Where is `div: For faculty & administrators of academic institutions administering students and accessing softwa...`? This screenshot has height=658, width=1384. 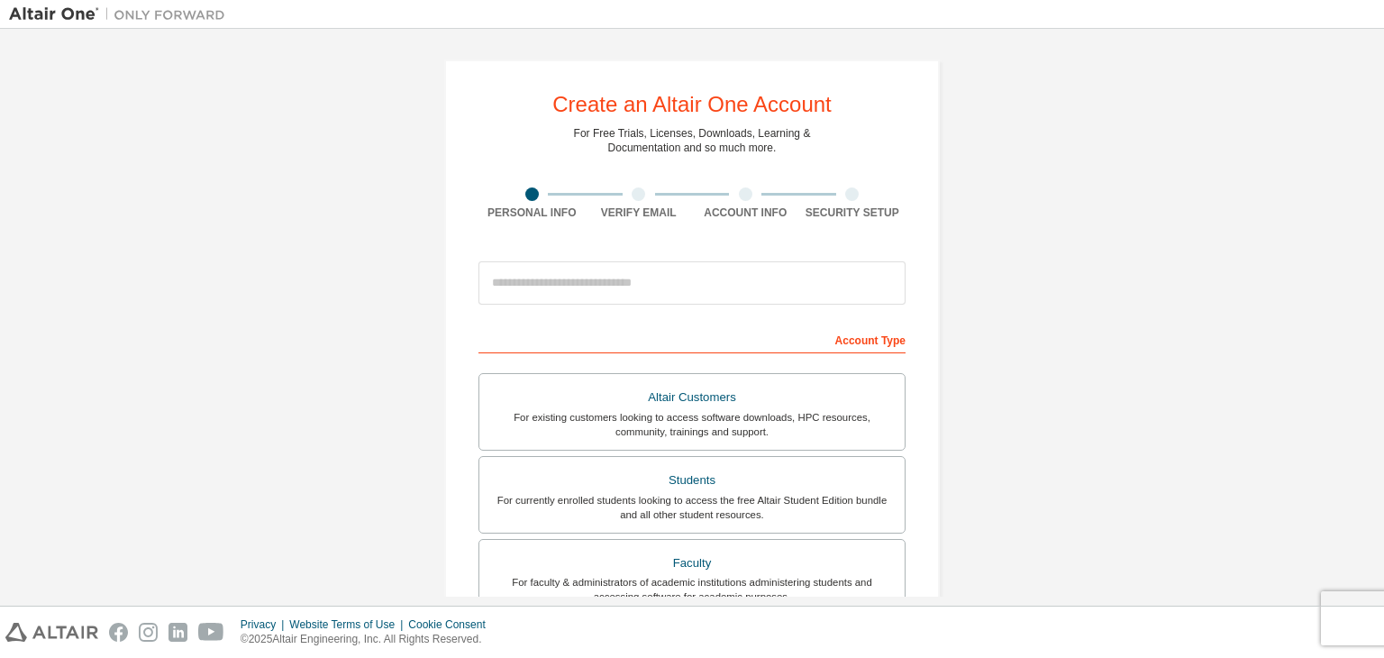 div: For faculty & administrators of academic institutions administering students and accessing softwa... is located at coordinates (692, 589).